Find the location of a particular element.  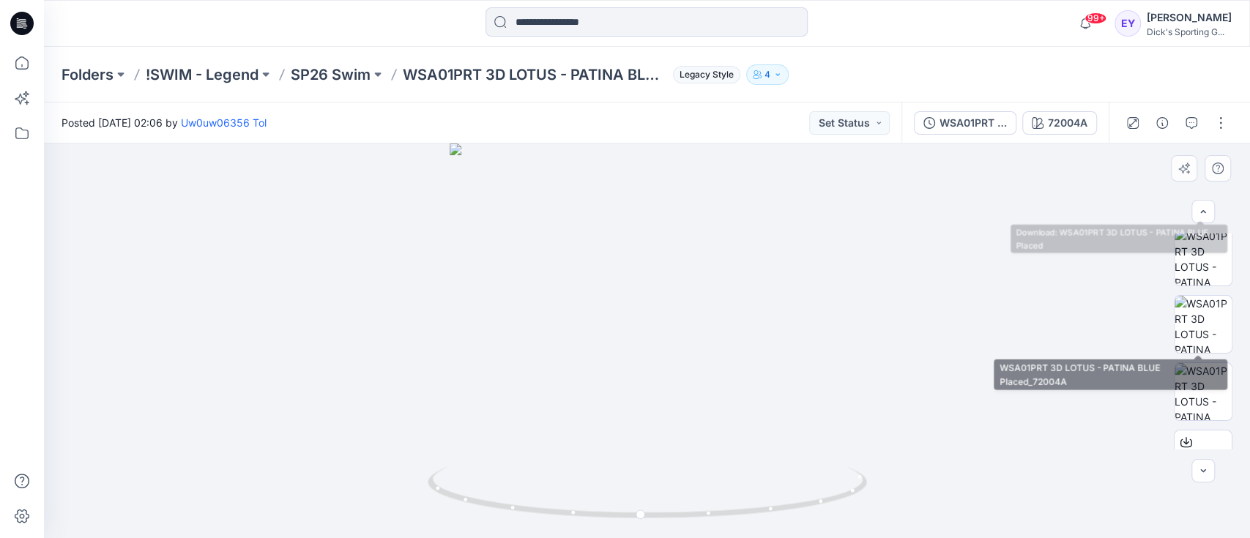

p: WSA01PRT 3D LOTUS - PATINA BLUE Placed is located at coordinates (534, 75).